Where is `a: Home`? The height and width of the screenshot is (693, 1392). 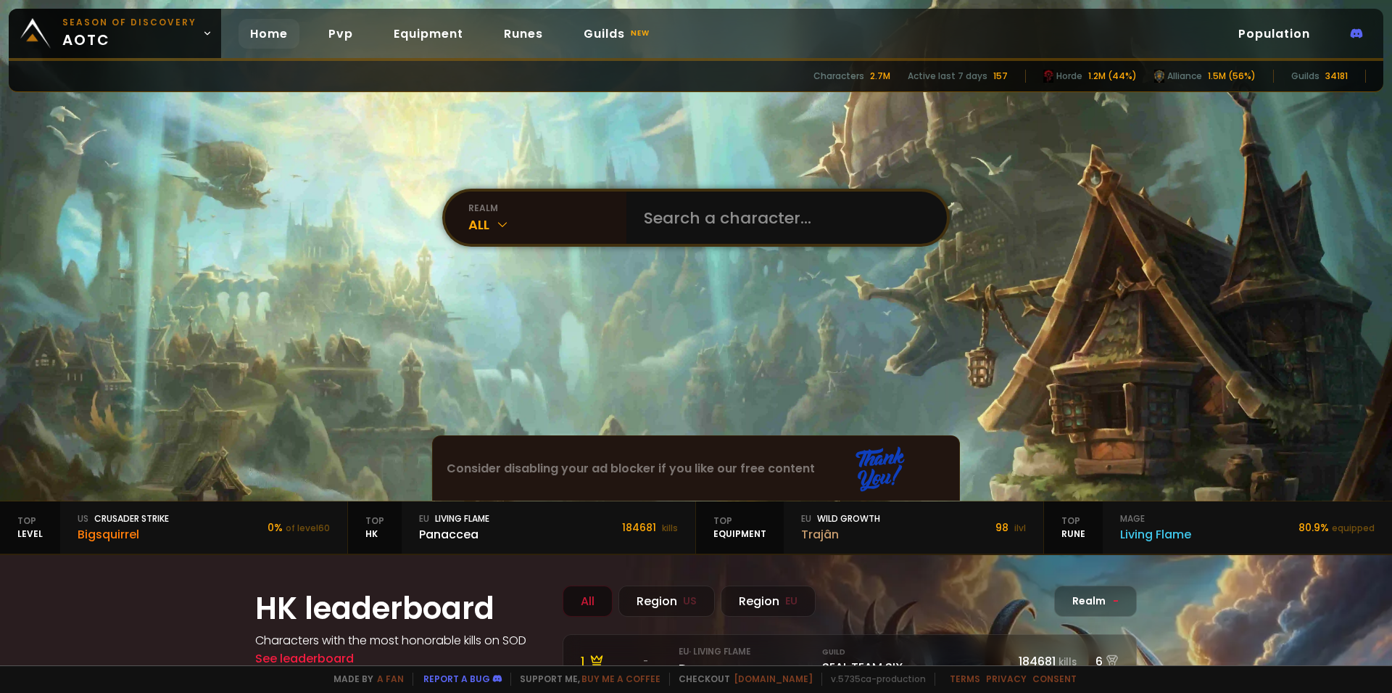 a: Home is located at coordinates (269, 33).